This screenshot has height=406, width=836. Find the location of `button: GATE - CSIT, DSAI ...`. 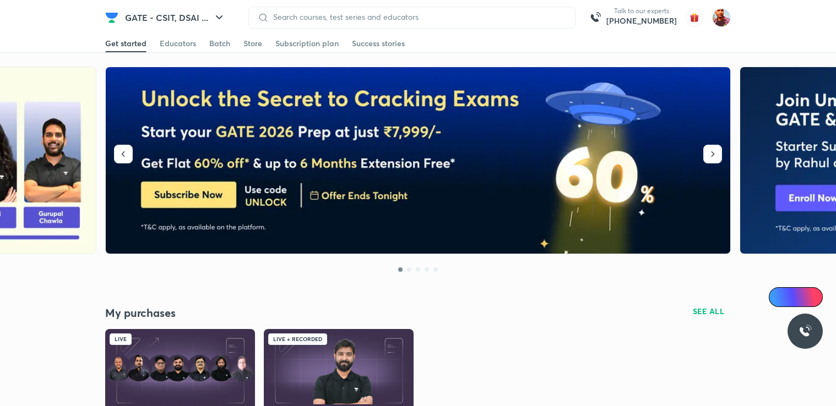

button: GATE - CSIT, DSAI ... is located at coordinates (175, 18).